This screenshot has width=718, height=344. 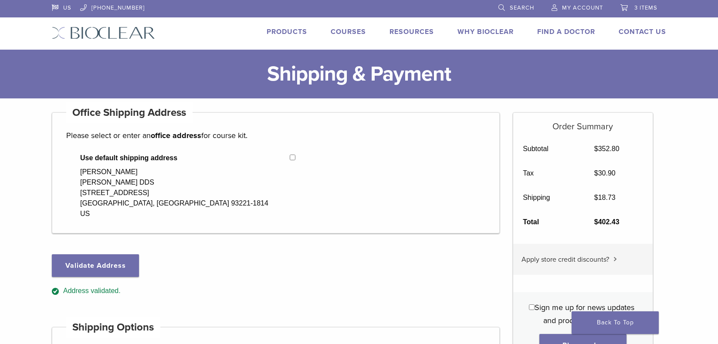 What do you see at coordinates (348, 32) in the screenshot?
I see `a: Courses` at bounding box center [348, 32].